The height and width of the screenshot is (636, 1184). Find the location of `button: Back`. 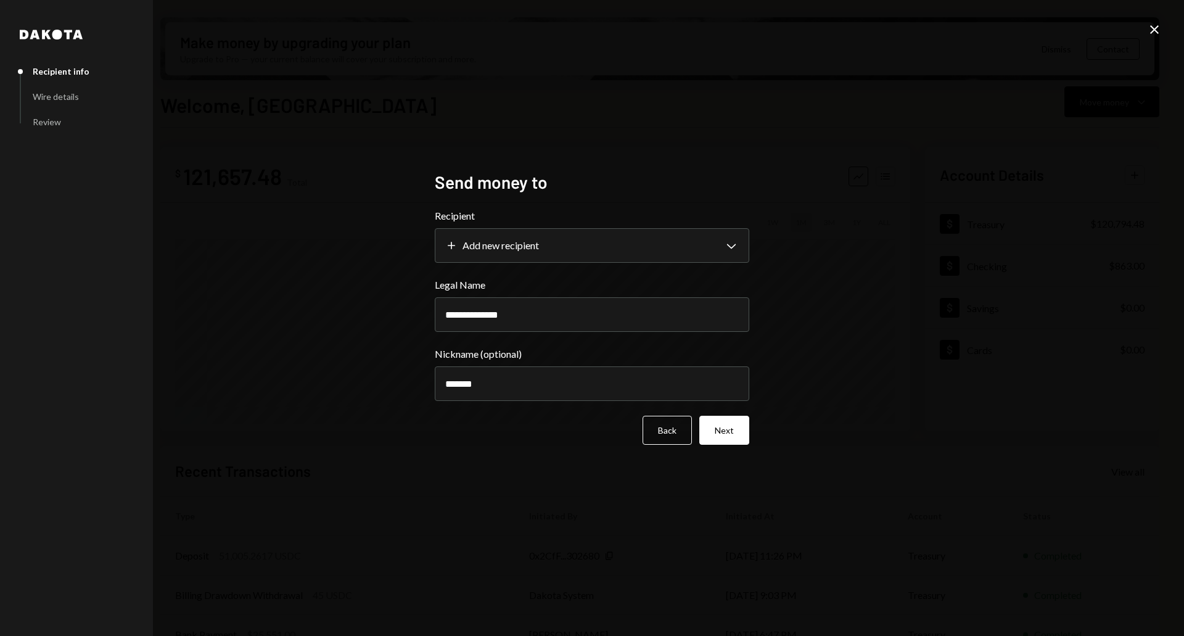

button: Back is located at coordinates (667, 430).